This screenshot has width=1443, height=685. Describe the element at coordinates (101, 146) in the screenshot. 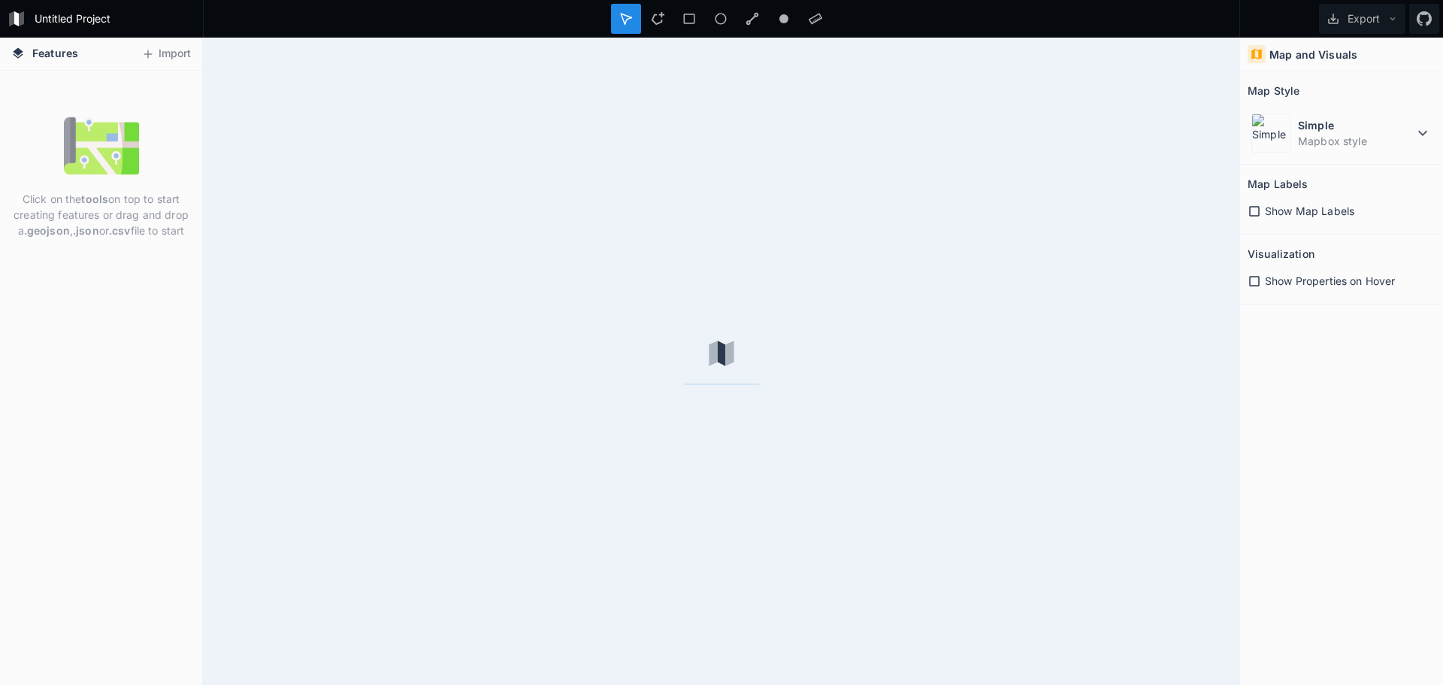

I see `img: empty` at that location.